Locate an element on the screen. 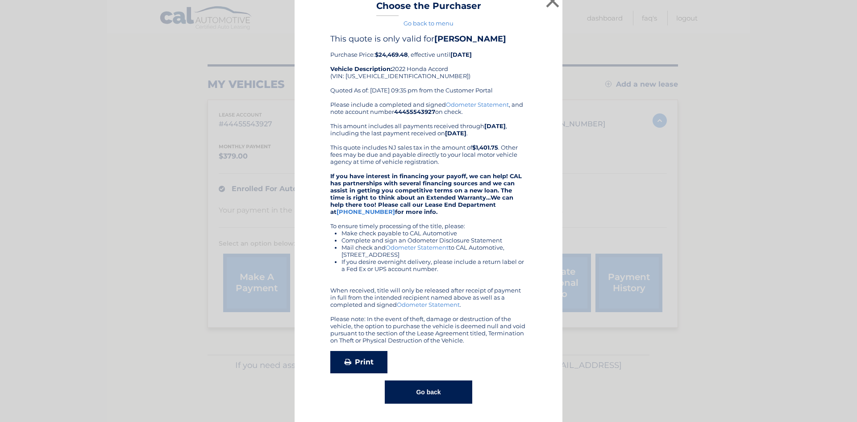 This screenshot has height=422, width=857. div: Please include a completed and signed , and note account number on check. This amount includes al... is located at coordinates (429, 222).